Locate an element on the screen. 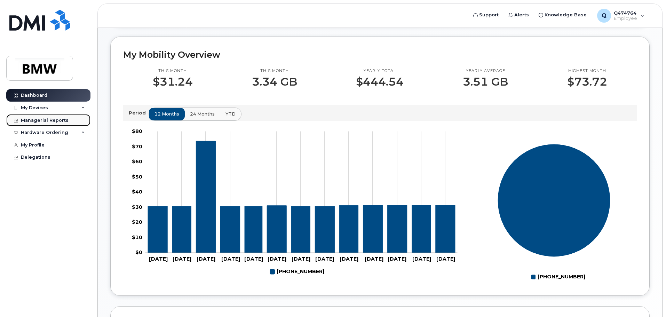 The height and width of the screenshot is (317, 666). g: 410-949-6911 is located at coordinates (297, 272).